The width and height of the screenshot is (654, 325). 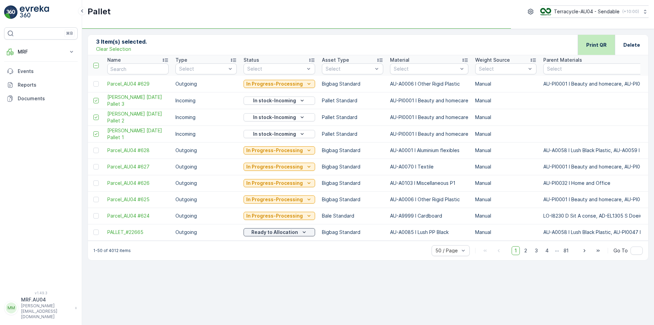 What do you see at coordinates (596, 45) in the screenshot?
I see `p: Print QR` at bounding box center [596, 45].